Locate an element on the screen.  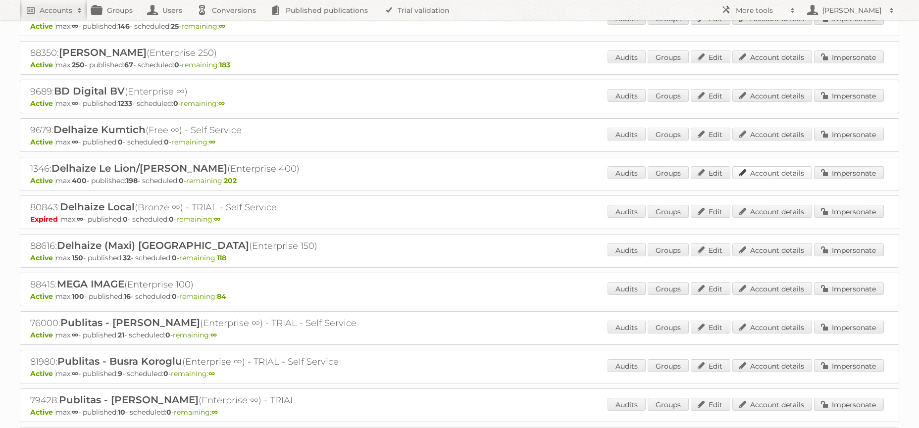
strong: 9 is located at coordinates (120, 374).